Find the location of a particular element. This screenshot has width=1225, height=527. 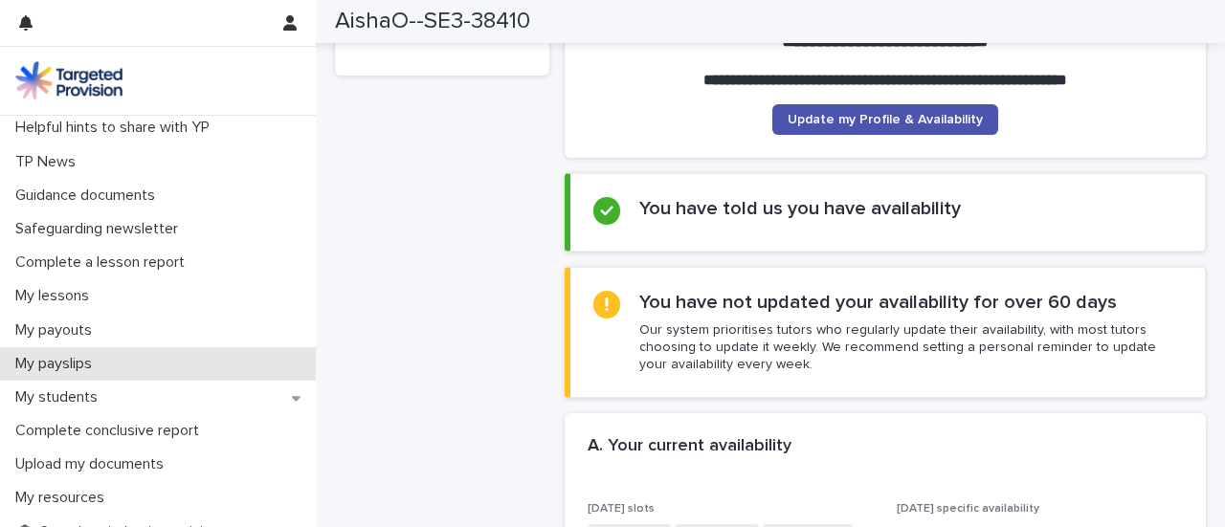

p: Complete a lesson report is located at coordinates (103, 262).